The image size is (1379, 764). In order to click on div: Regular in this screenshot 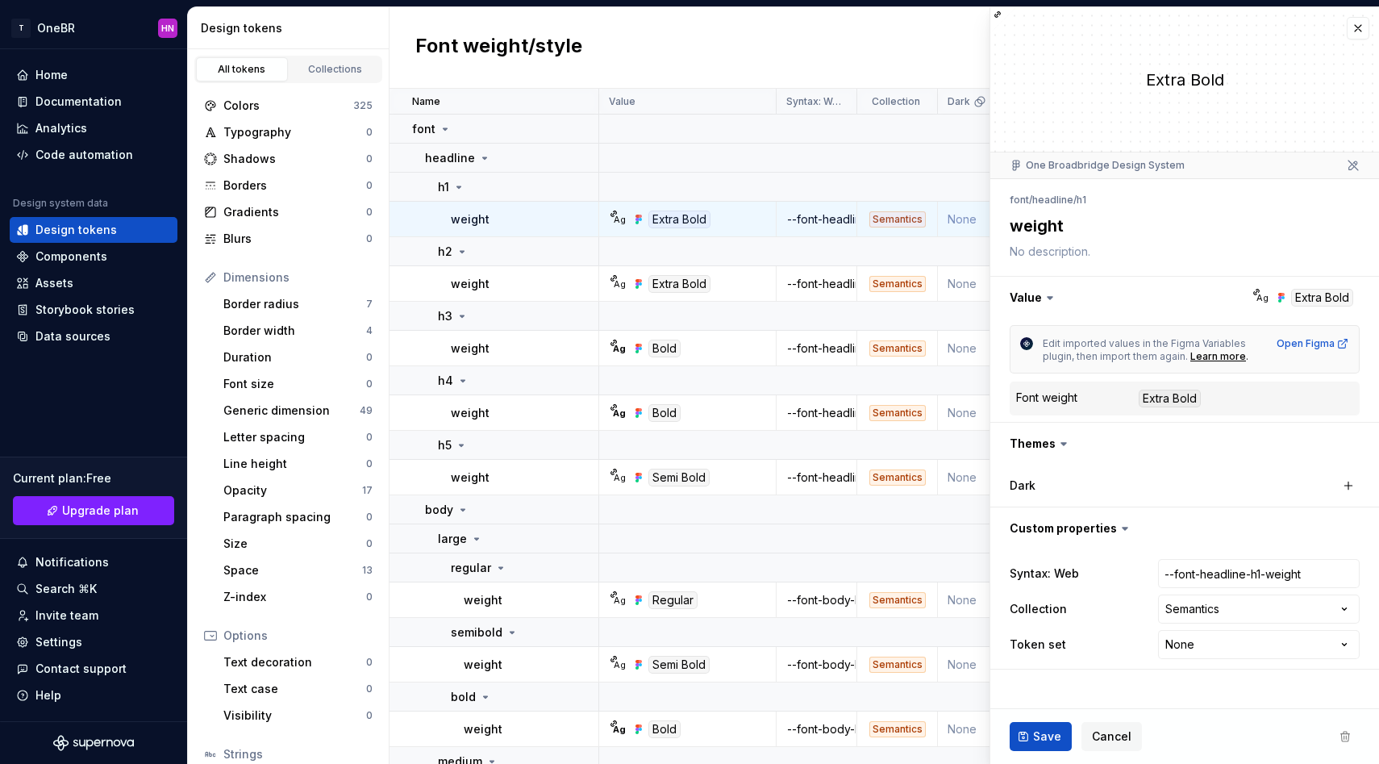, I will do `click(673, 600)`.